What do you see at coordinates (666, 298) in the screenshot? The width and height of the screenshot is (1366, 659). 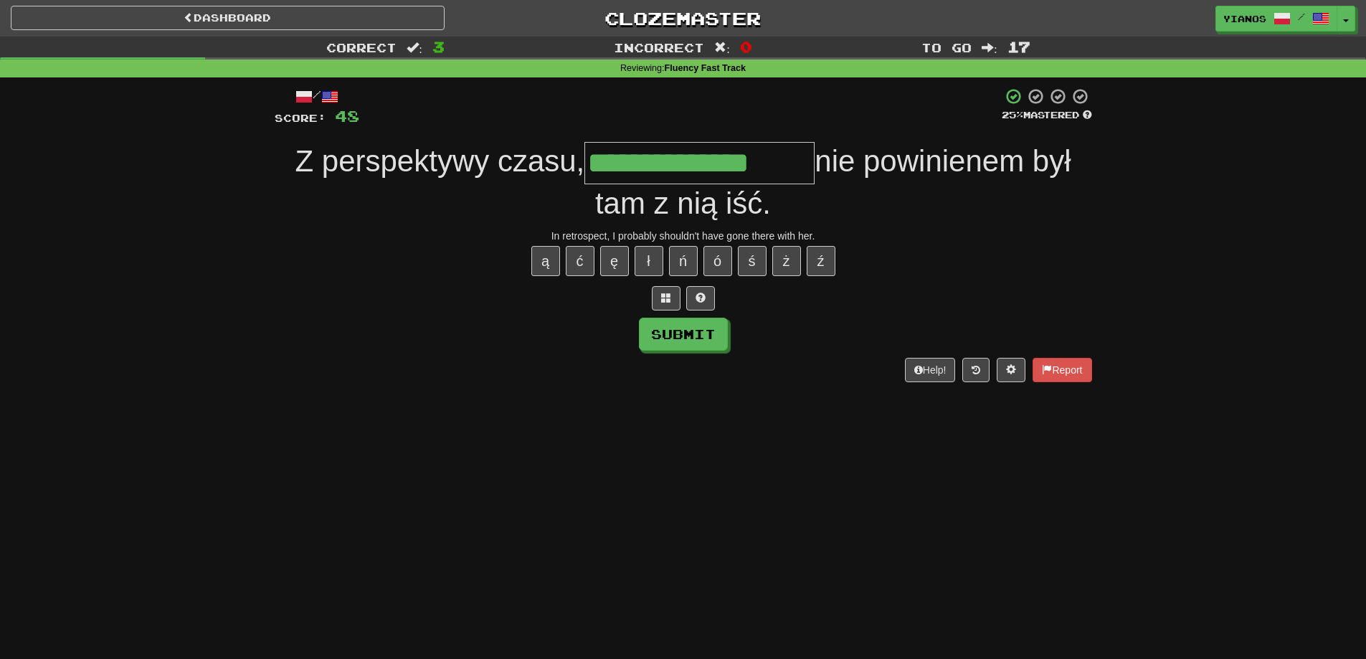 I see `button: Switch sentence to multiple choice alt+p` at bounding box center [666, 298].